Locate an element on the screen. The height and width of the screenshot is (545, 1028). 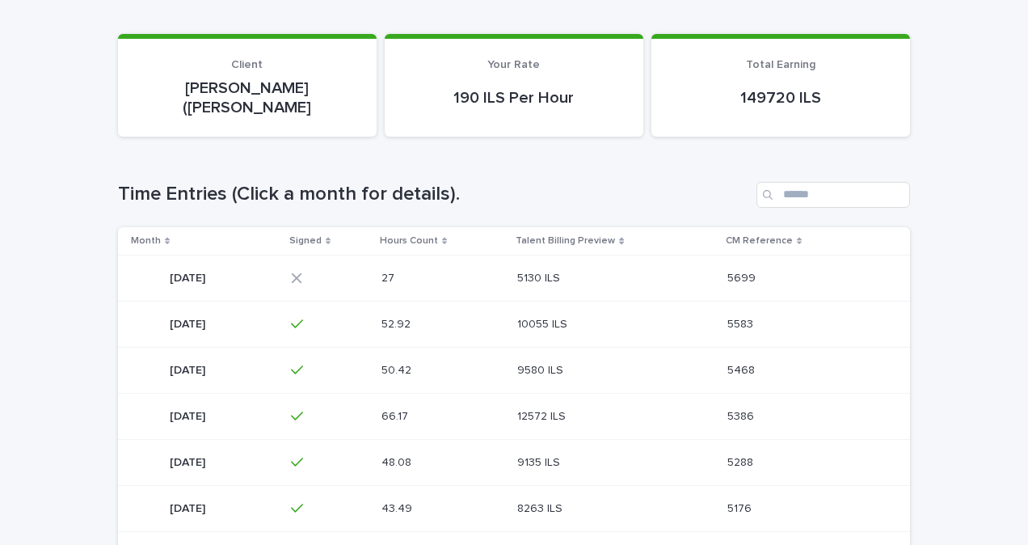
p: 5288 is located at coordinates (742, 461).